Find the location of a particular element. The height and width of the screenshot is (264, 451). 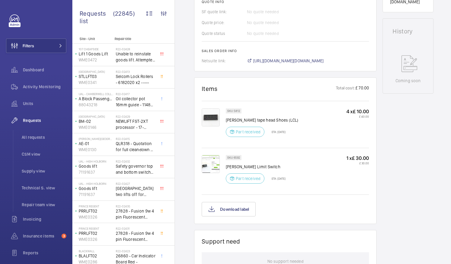

span: Safety governor top and bottom switches not working from an immediate defect. Lift passenger lift... is located at coordinates (136, 169).